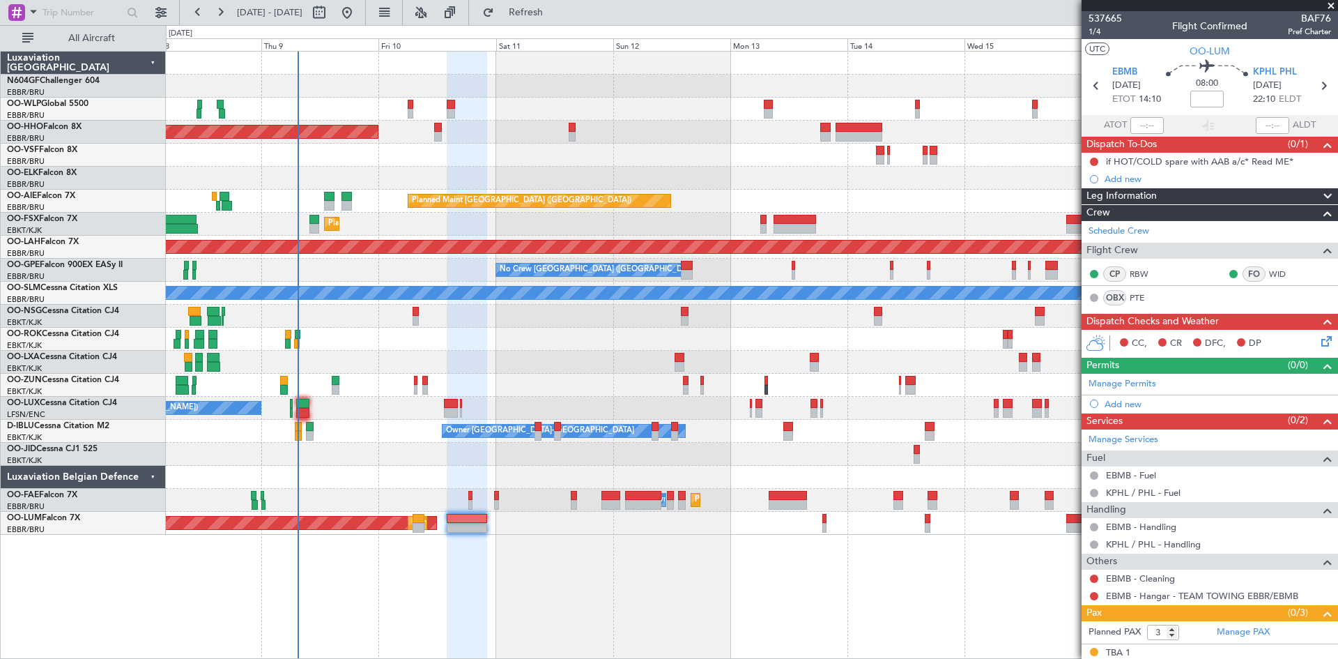 The image size is (1338, 659). Describe the element at coordinates (42, 173) in the screenshot. I see `a: OO-ELKFalcon 8X` at that location.